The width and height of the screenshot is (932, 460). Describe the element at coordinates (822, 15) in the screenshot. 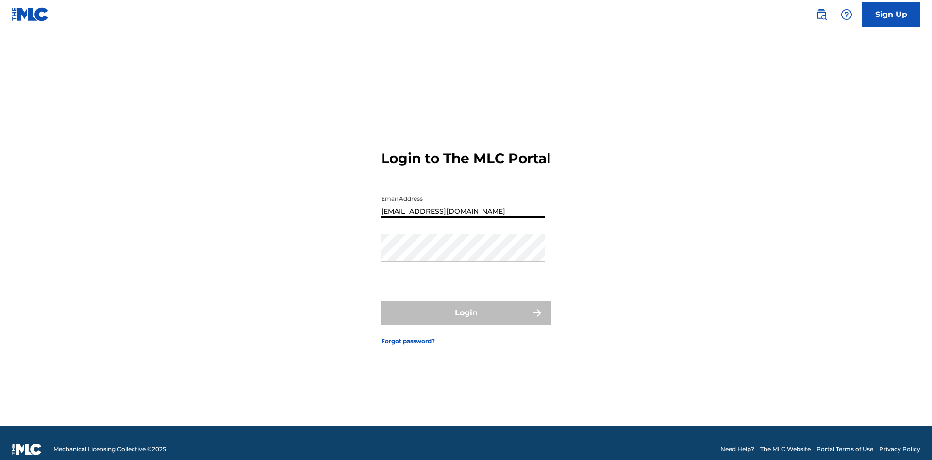

I see `img: search` at that location.